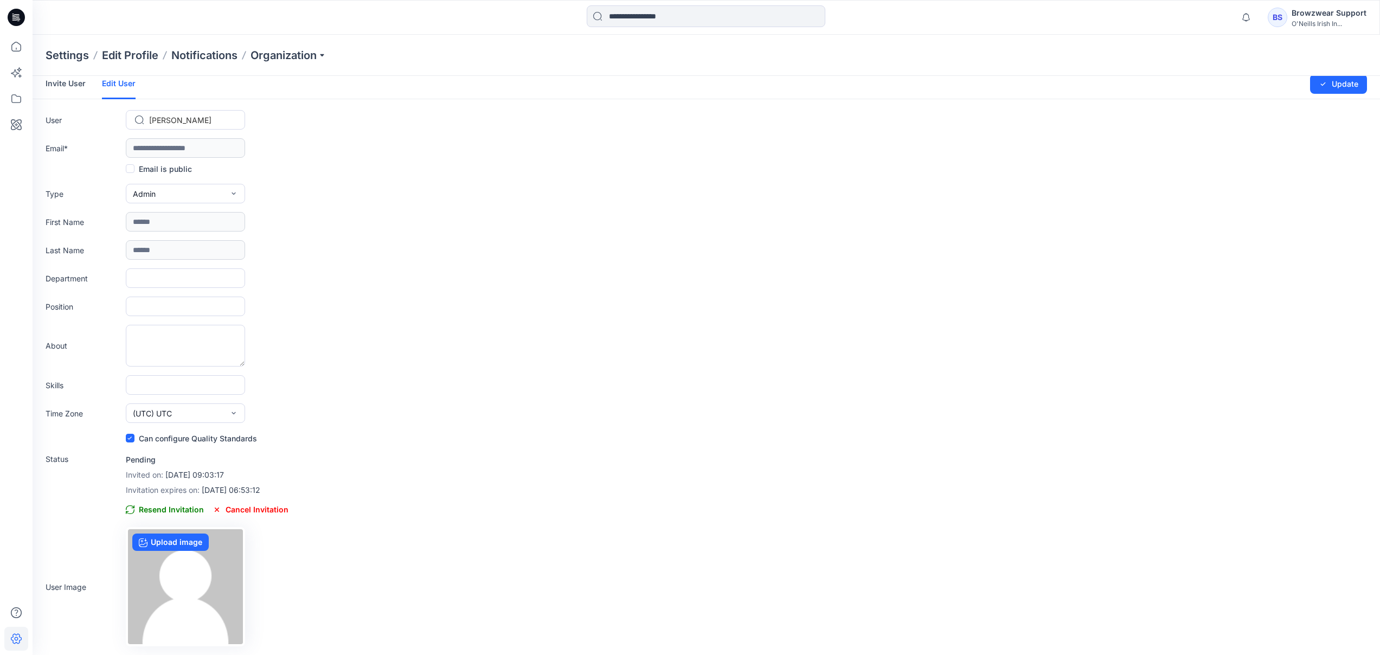  I want to click on span: Invited on:, so click(144, 475).